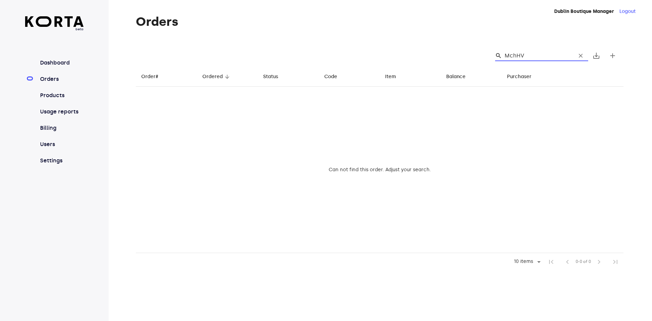  I want to click on div: Purchaser, so click(520, 77).